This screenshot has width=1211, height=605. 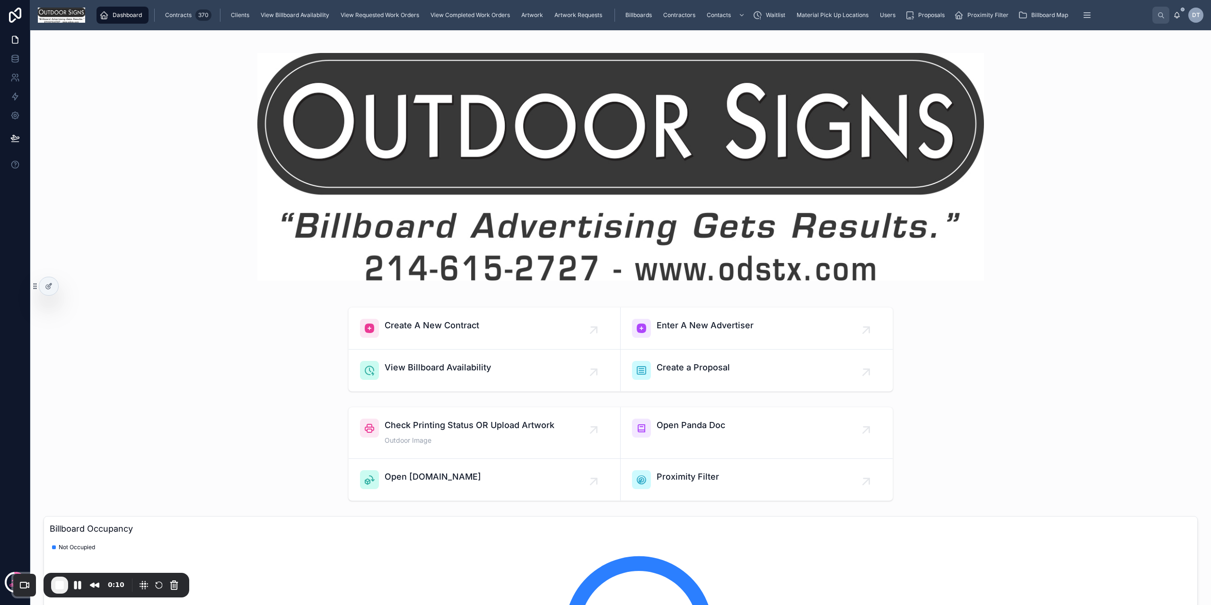 I want to click on div: 370, so click(x=203, y=15).